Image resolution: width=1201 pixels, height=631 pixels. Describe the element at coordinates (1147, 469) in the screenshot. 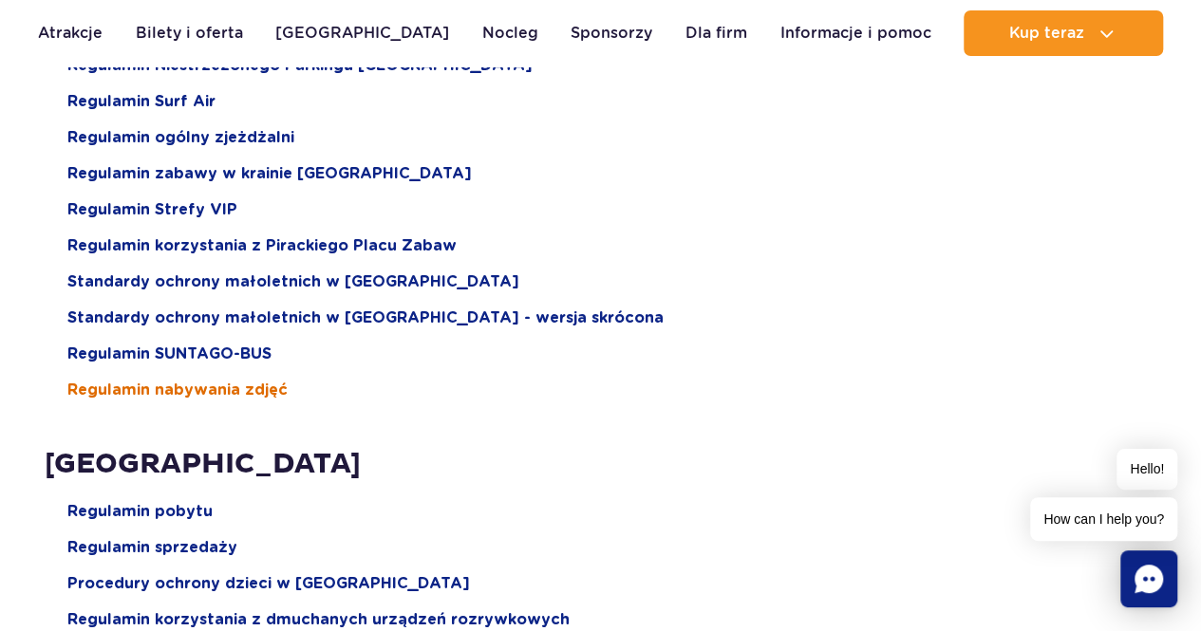

I see `span: Hello!` at that location.